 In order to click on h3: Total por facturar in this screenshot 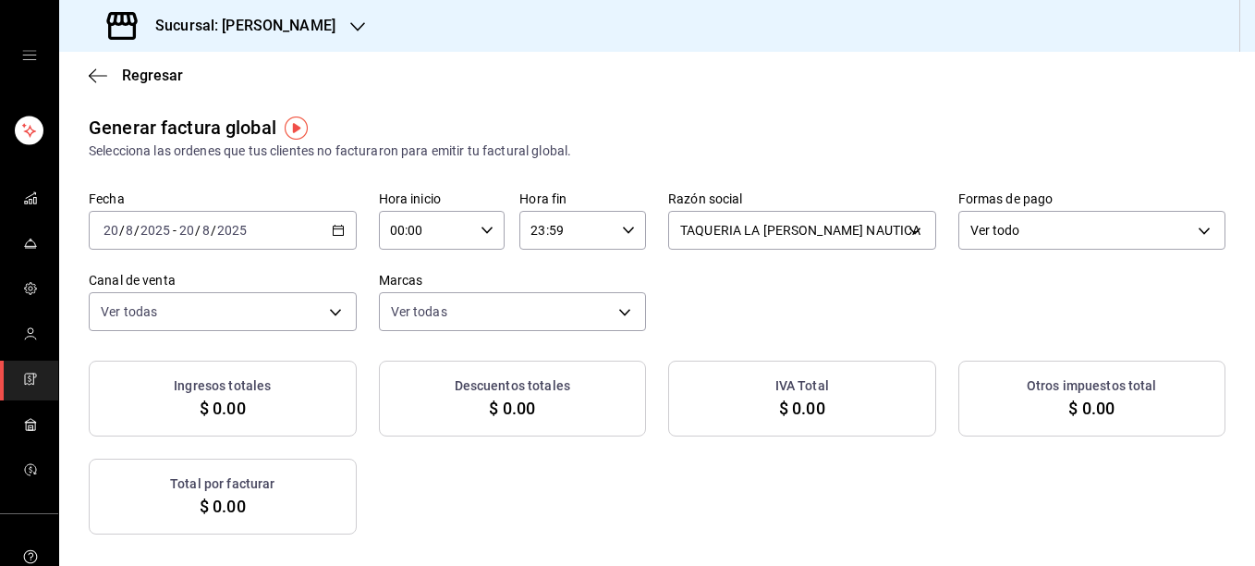, I will do `click(222, 483)`.